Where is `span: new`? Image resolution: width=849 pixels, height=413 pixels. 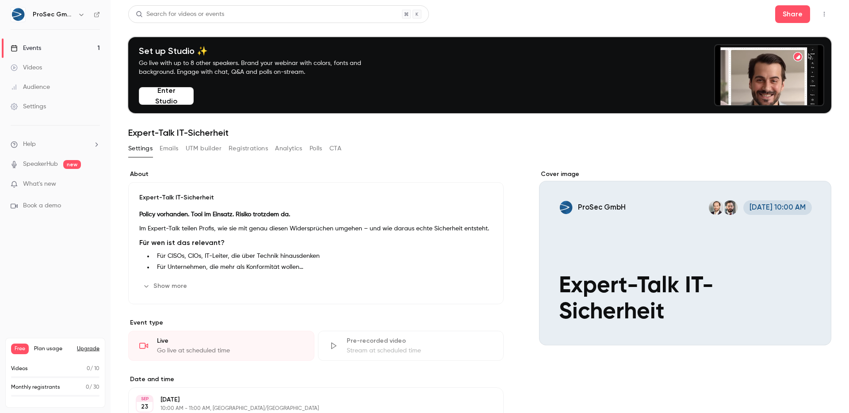 span: new is located at coordinates (72, 164).